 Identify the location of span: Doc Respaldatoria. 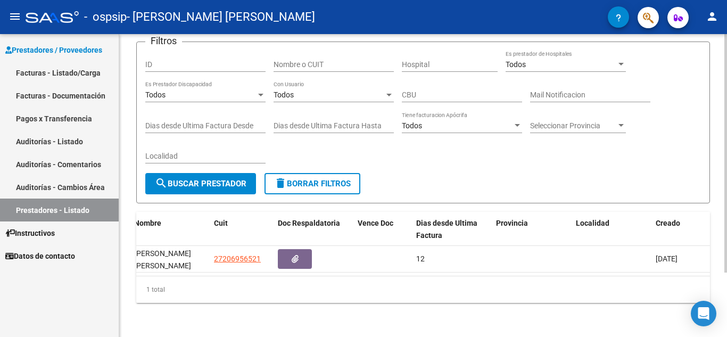
(309, 223).